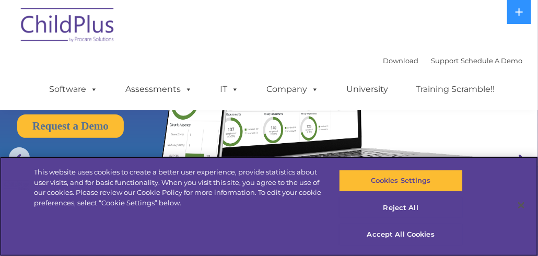 This screenshot has width=538, height=256. I want to click on a: Software, so click(73, 89).